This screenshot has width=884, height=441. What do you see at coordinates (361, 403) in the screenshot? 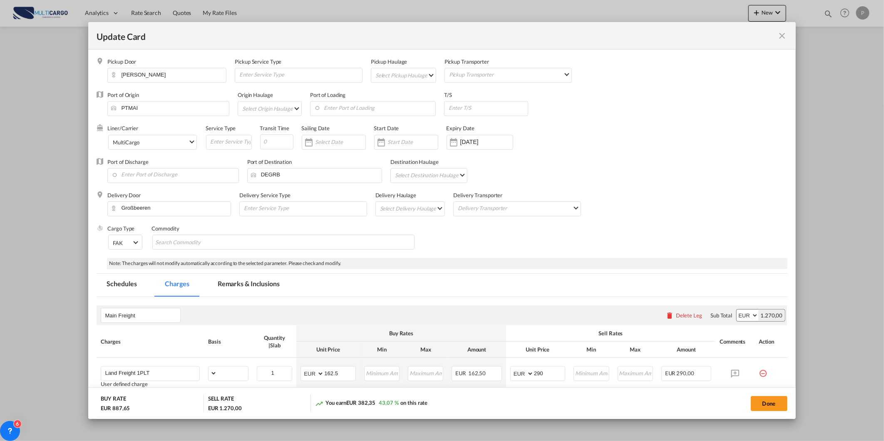
I see `span: EUR 382,35` at bounding box center [361, 403].